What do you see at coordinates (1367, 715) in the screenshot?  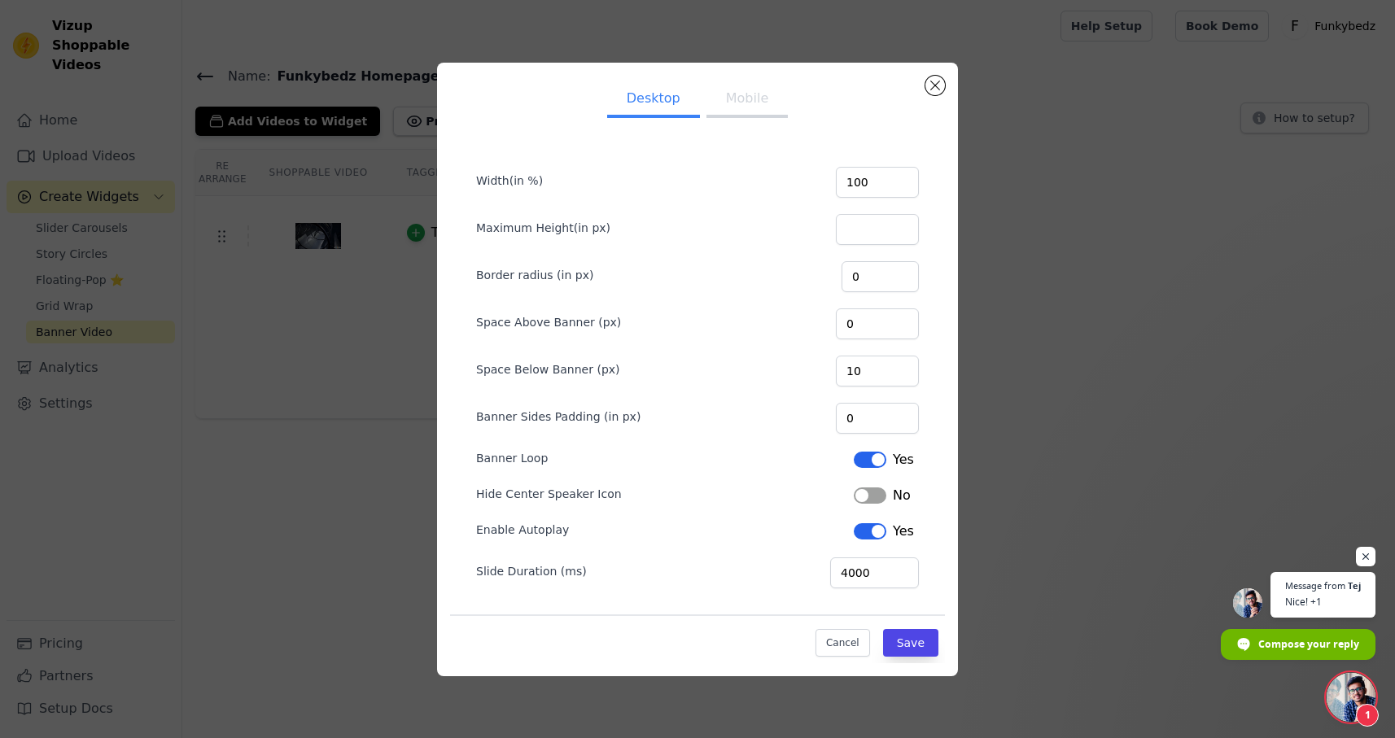 I see `span: 1` at bounding box center [1367, 715].